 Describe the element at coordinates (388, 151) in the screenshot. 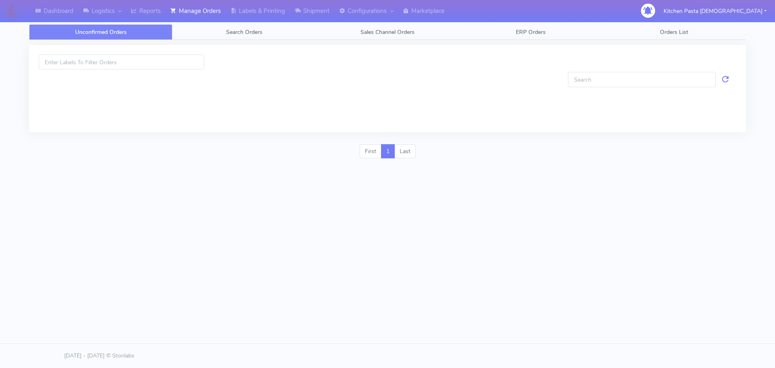

I see `a: 1` at that location.